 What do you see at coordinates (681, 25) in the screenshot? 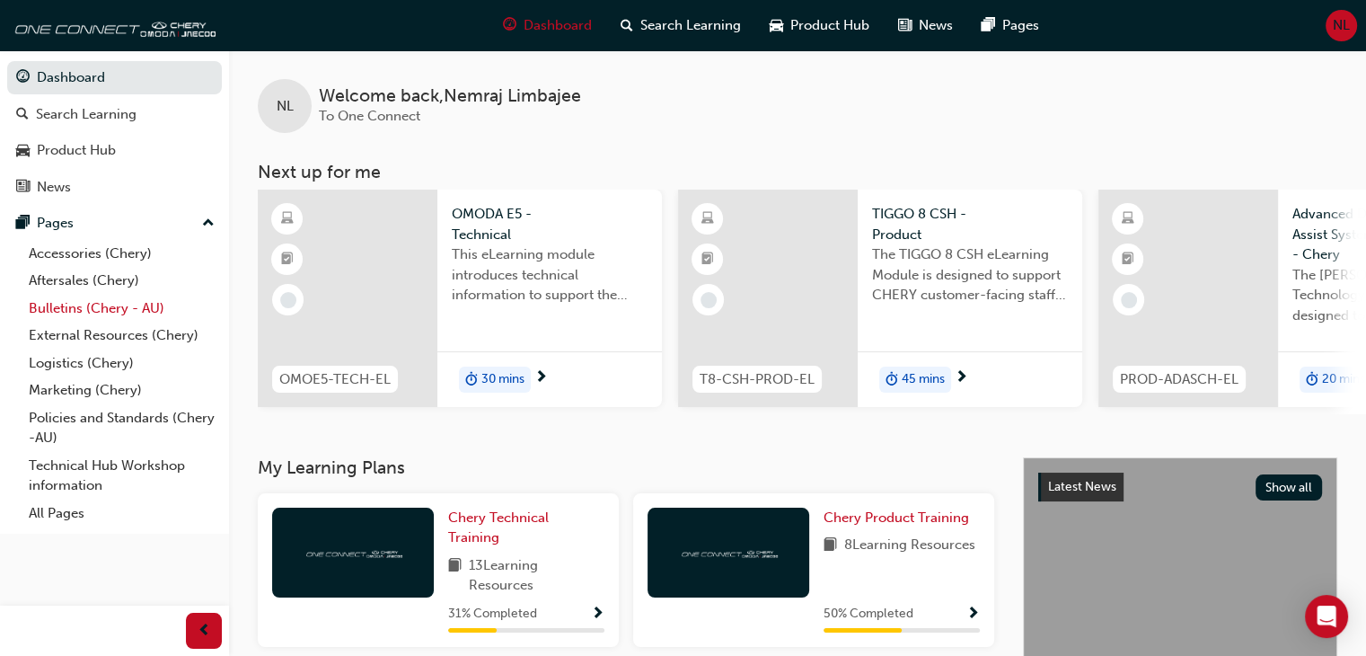
I see `a: search-iconSearch Learning` at bounding box center [681, 25].